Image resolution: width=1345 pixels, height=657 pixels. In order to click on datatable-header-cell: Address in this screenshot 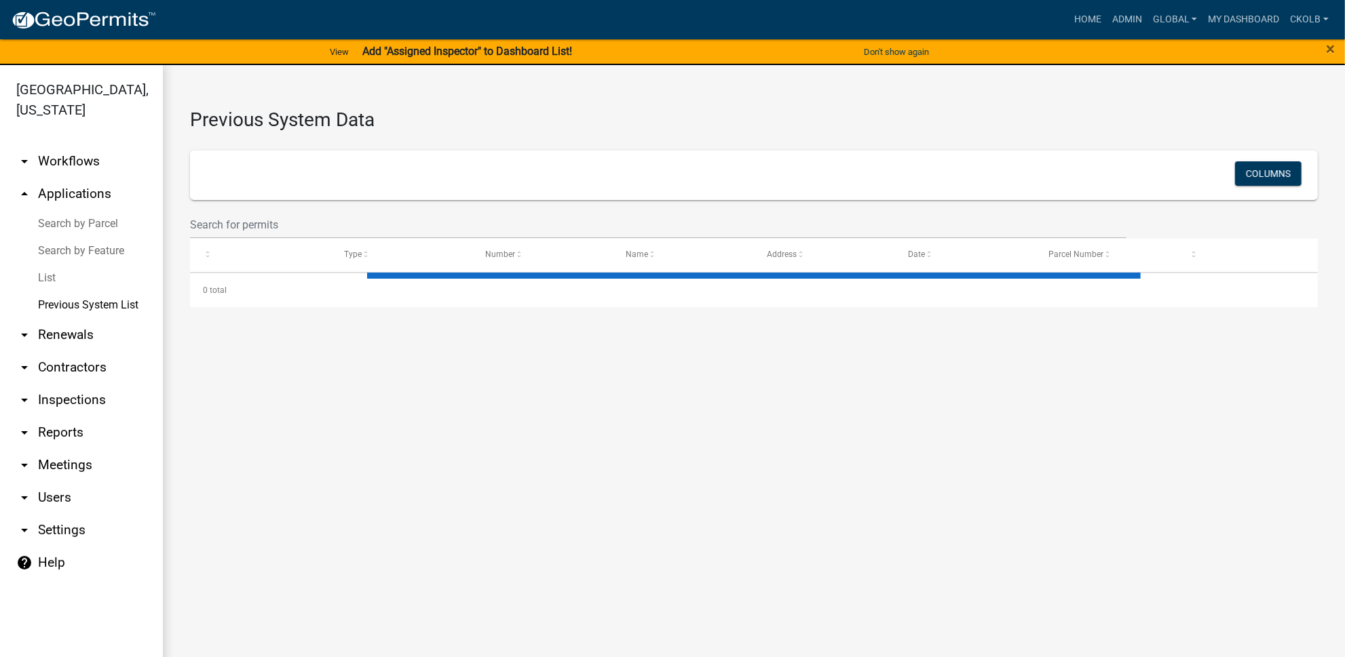, I will do `click(824, 255)`.